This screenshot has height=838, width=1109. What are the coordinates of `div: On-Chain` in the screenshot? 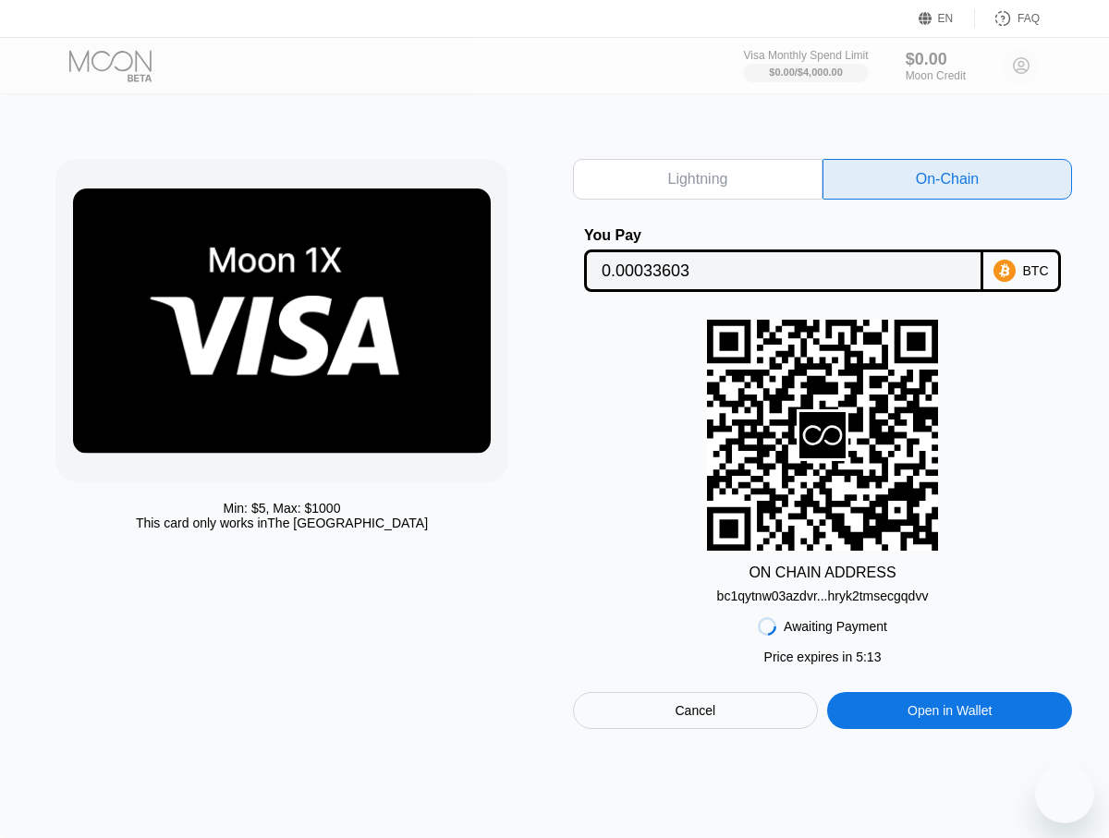 It's located at (947, 179).